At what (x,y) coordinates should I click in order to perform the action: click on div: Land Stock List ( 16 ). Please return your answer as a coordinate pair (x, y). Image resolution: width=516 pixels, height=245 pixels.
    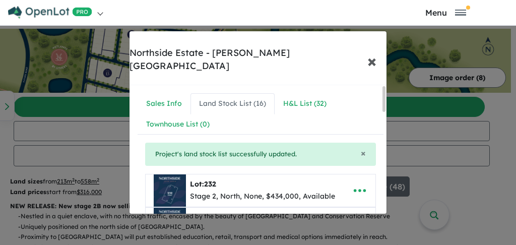
    Looking at the image, I should click on (232, 104).